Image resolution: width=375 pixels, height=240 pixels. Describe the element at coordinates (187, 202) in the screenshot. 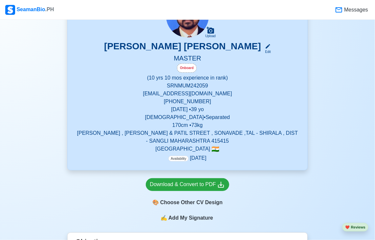

I see `div: Choose Other CV Design` at that location.